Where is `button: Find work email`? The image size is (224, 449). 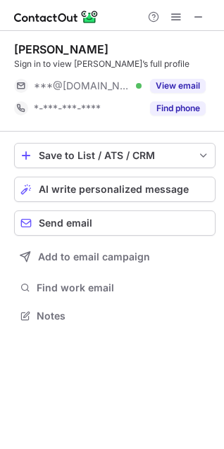 button: Find work email is located at coordinates (115, 288).